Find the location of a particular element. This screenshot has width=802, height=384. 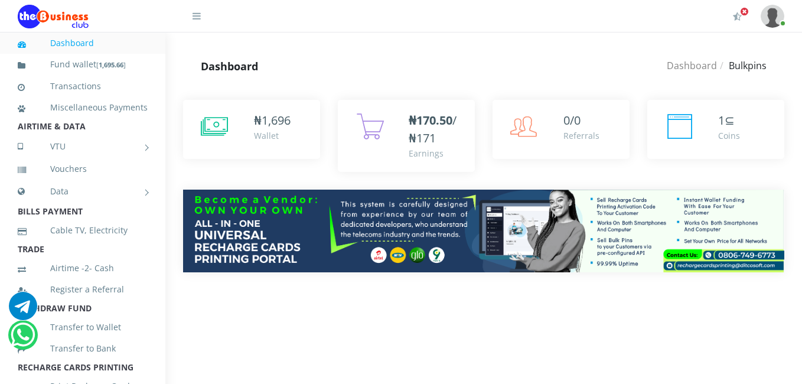

img: multitenant_rcp.png is located at coordinates (484, 231).